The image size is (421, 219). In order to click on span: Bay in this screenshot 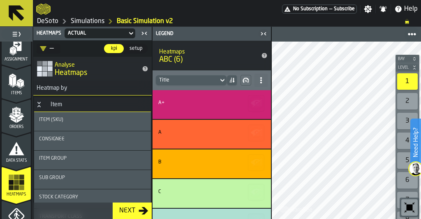, I will do `click(403, 59)`.